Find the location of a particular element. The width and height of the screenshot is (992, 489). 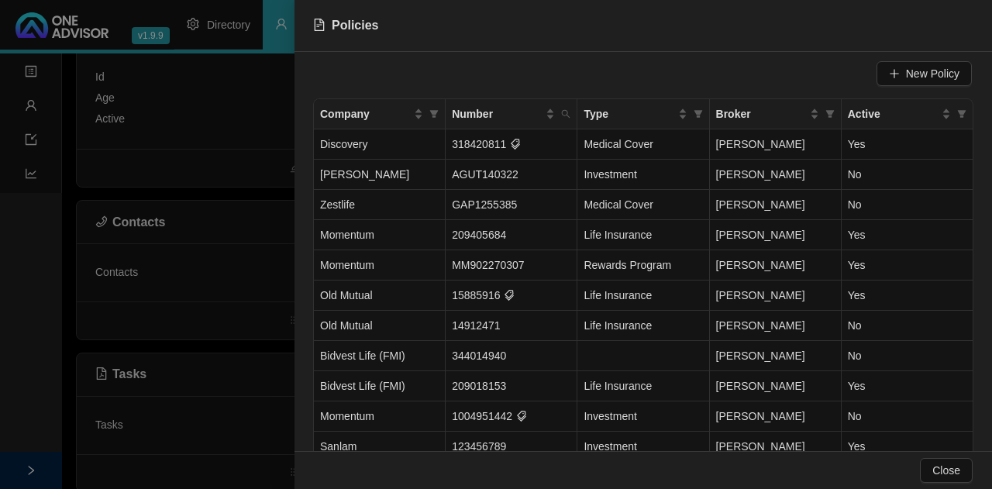

th: Number is located at coordinates (512, 114).